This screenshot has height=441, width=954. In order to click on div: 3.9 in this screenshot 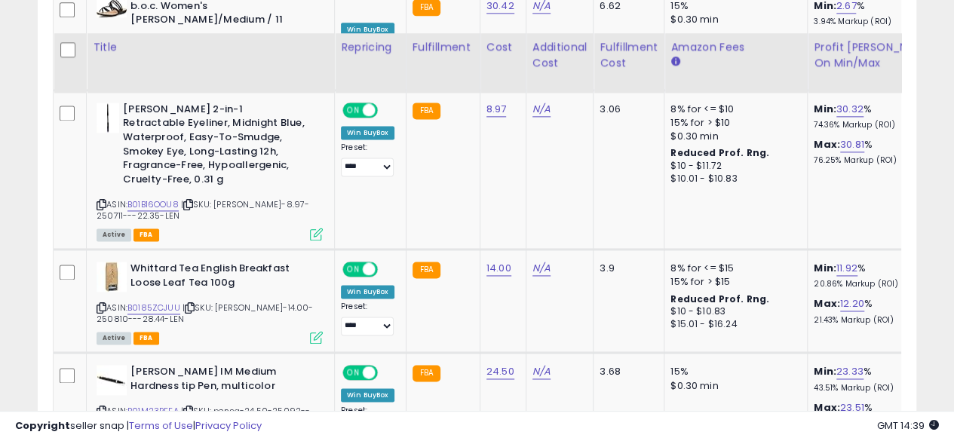, I will do `click(626, 268)`.